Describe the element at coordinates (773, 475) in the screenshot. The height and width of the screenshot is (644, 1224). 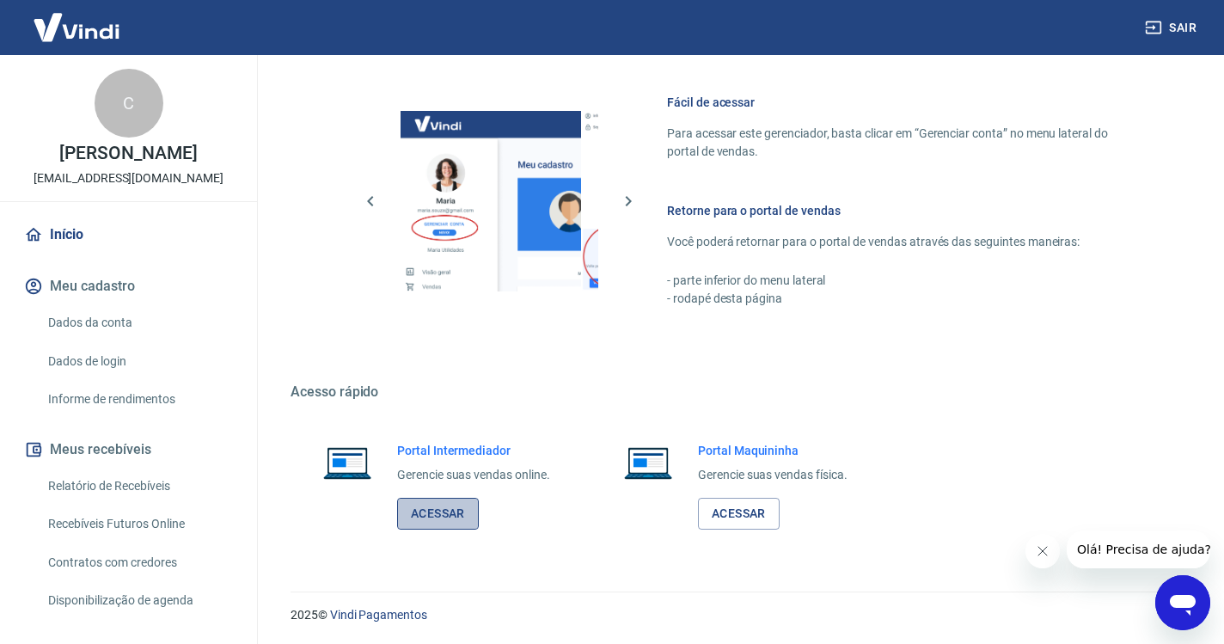
I see `p: Gerencie suas vendas física.` at that location.